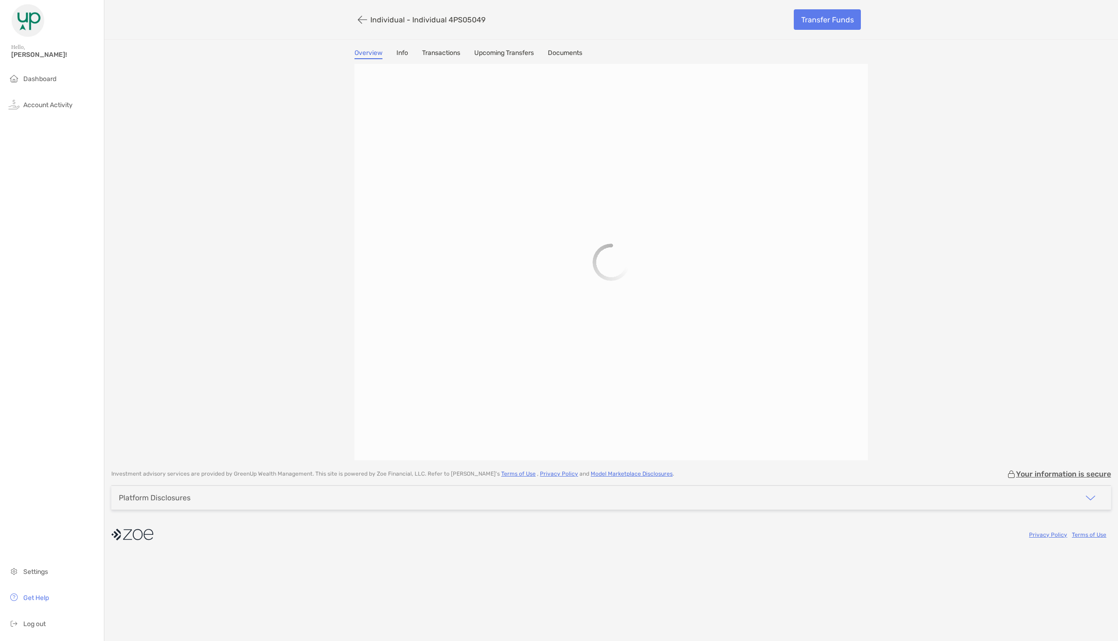  What do you see at coordinates (35, 572) in the screenshot?
I see `span: Settings` at bounding box center [35, 572].